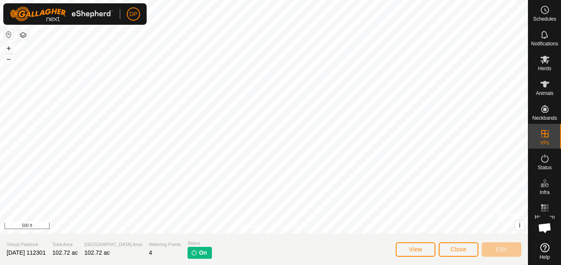 The width and height of the screenshot is (561, 265). I want to click on span: Close, so click(459, 250).